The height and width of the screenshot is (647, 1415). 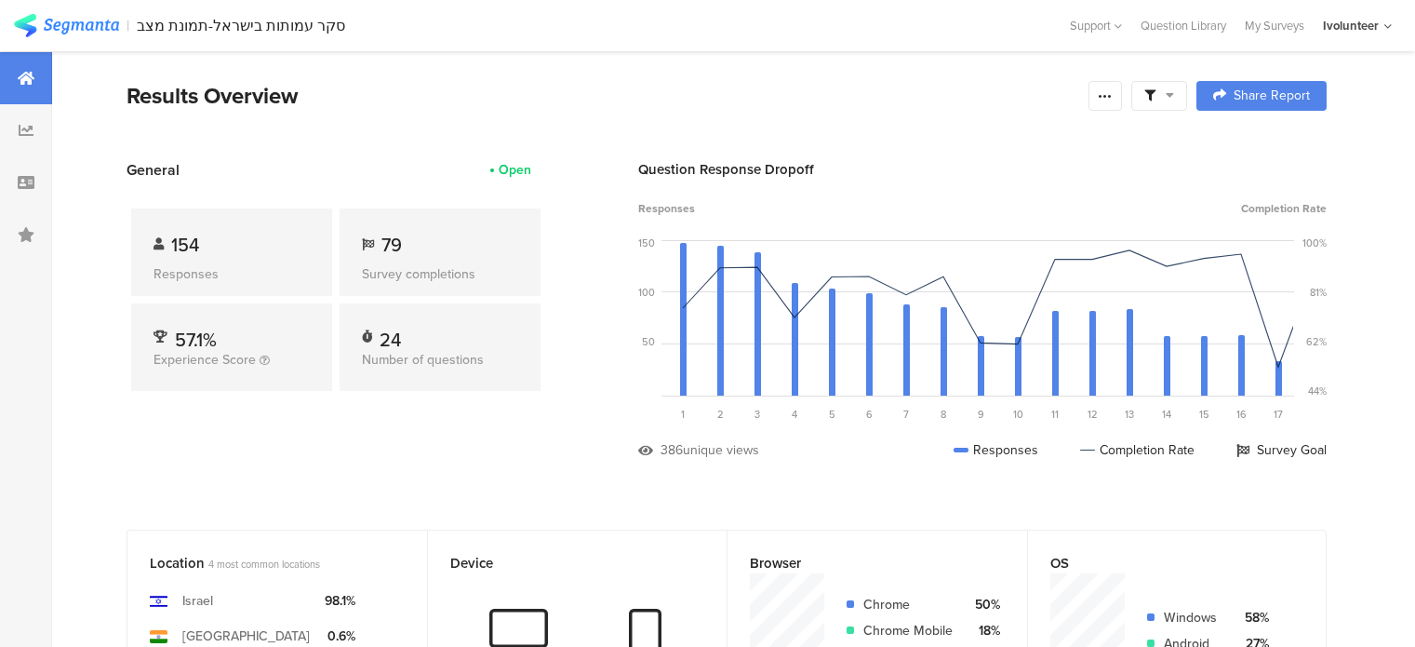 I want to click on span: 3, so click(x=757, y=414).